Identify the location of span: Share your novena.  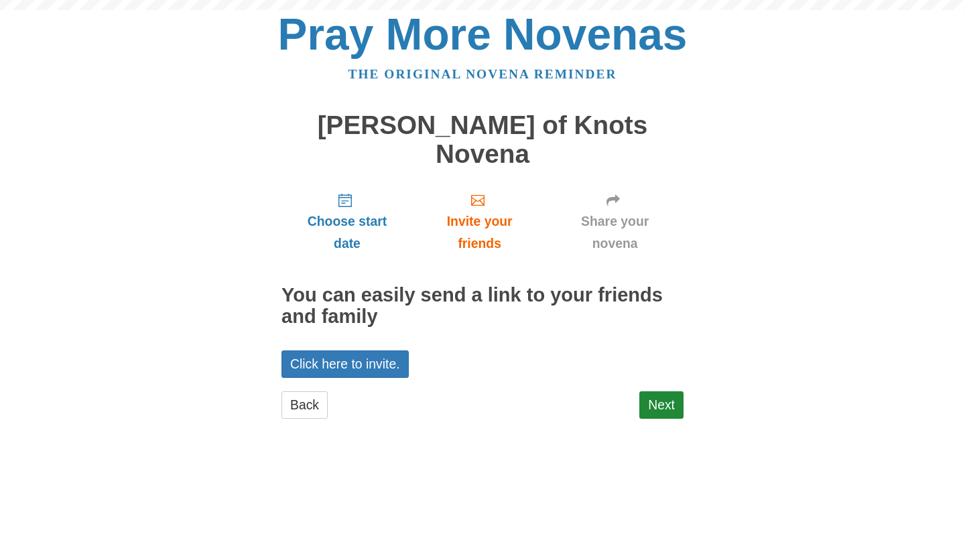
(614, 232).